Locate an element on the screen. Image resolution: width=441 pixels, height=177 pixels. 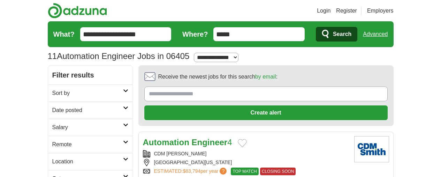
a: Employers is located at coordinates (380, 11).